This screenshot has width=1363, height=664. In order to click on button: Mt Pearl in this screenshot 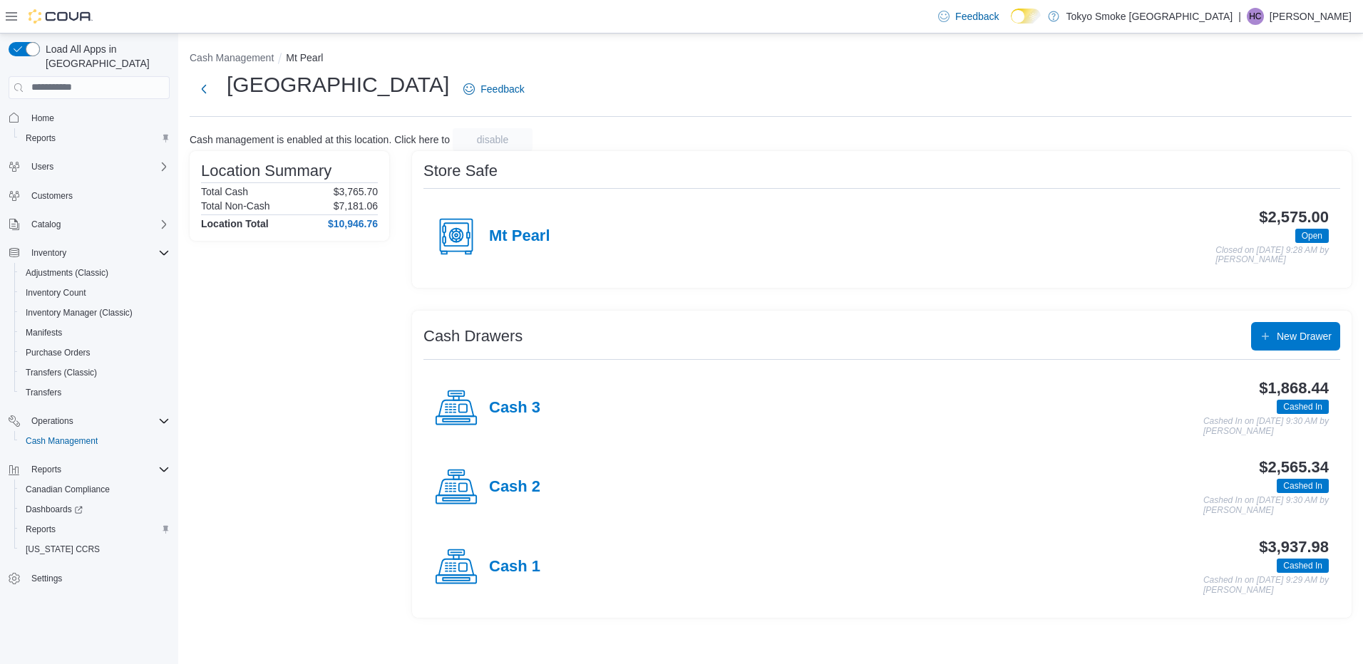, I will do `click(304, 58)`.